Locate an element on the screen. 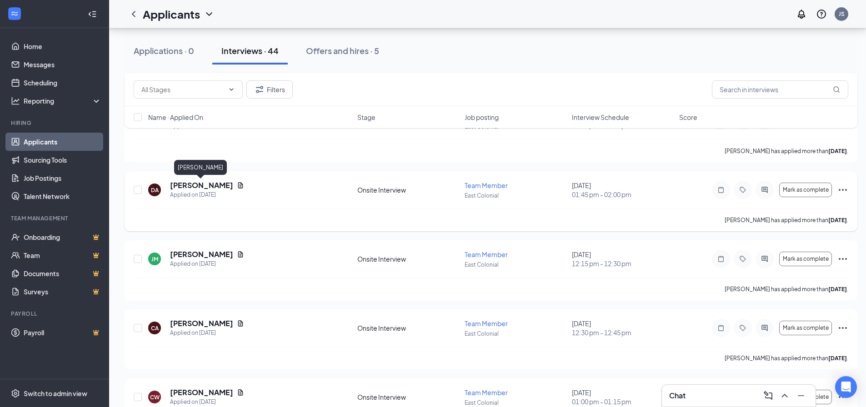 This screenshot has height=407, width=866. svg: ChevronLeft is located at coordinates (134, 14).